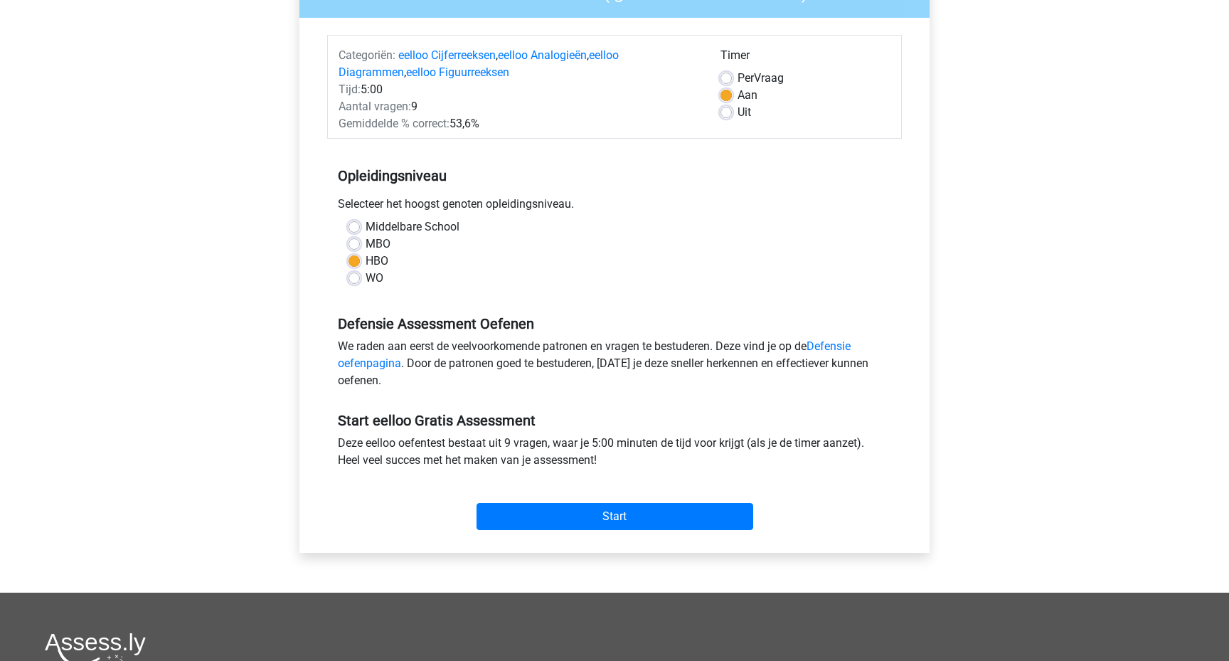  What do you see at coordinates (615, 207) in the screenshot?
I see `div: Selecteer het hoogst genoten opleidingsniveau.` at bounding box center [615, 207].